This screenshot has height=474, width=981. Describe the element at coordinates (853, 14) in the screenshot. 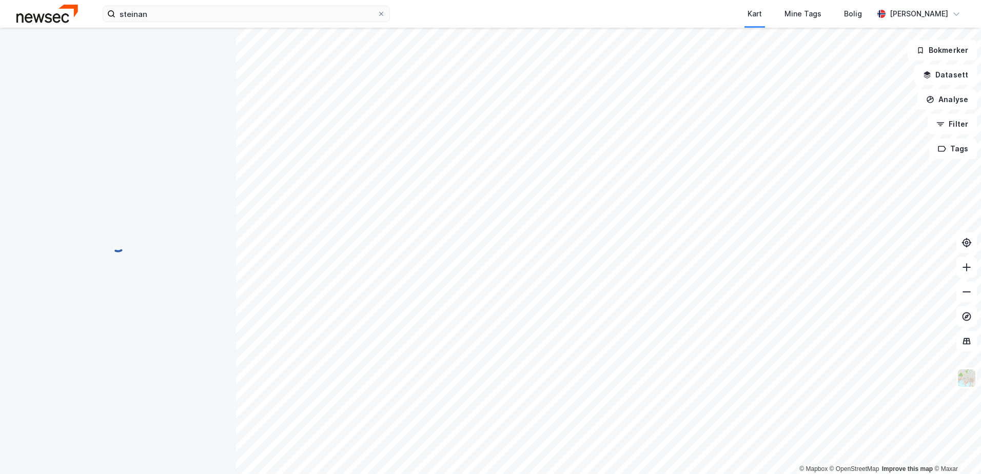

I see `div: Bolig` at that location.